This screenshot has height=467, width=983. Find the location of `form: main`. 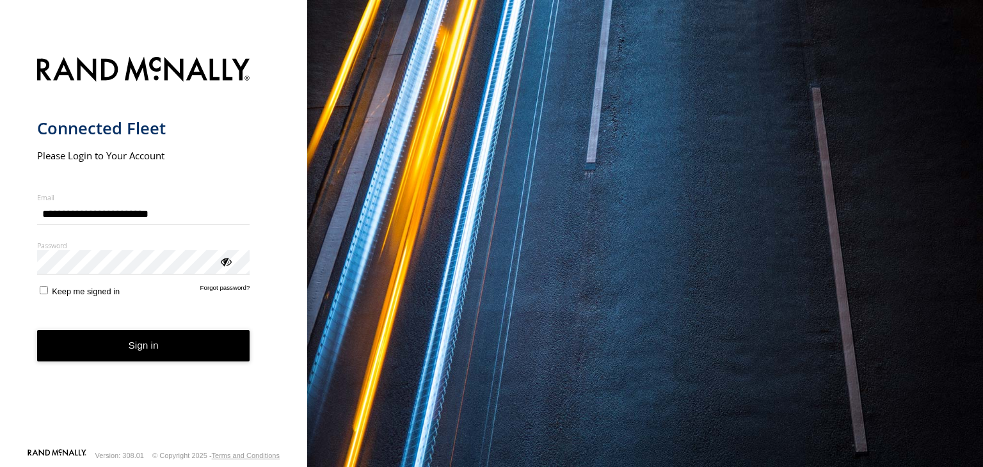

form: main is located at coordinates (154, 248).